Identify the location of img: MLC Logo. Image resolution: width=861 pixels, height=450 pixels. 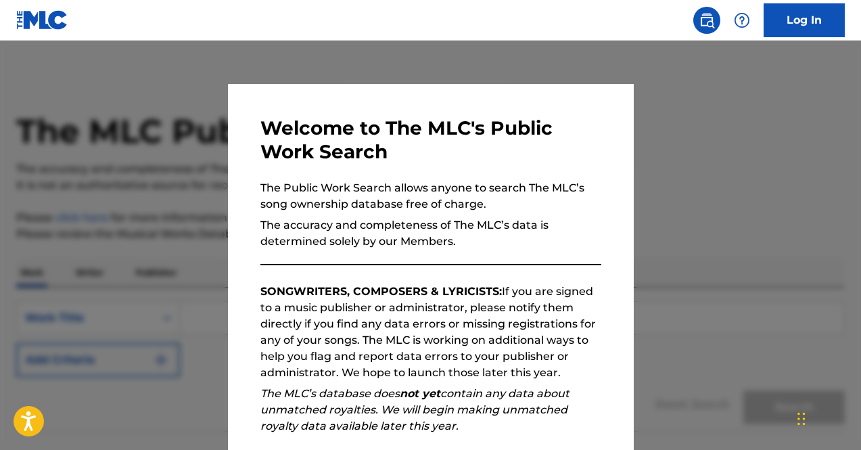
(42, 20).